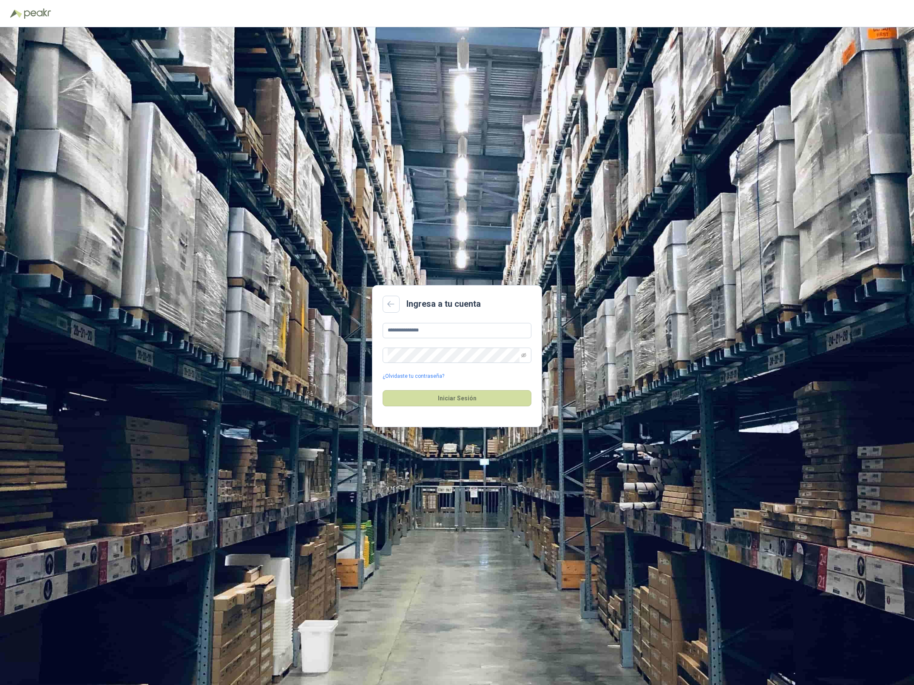 This screenshot has height=685, width=914. What do you see at coordinates (443, 304) in the screenshot?
I see `h2: Ingresa a tu cuenta` at bounding box center [443, 304].